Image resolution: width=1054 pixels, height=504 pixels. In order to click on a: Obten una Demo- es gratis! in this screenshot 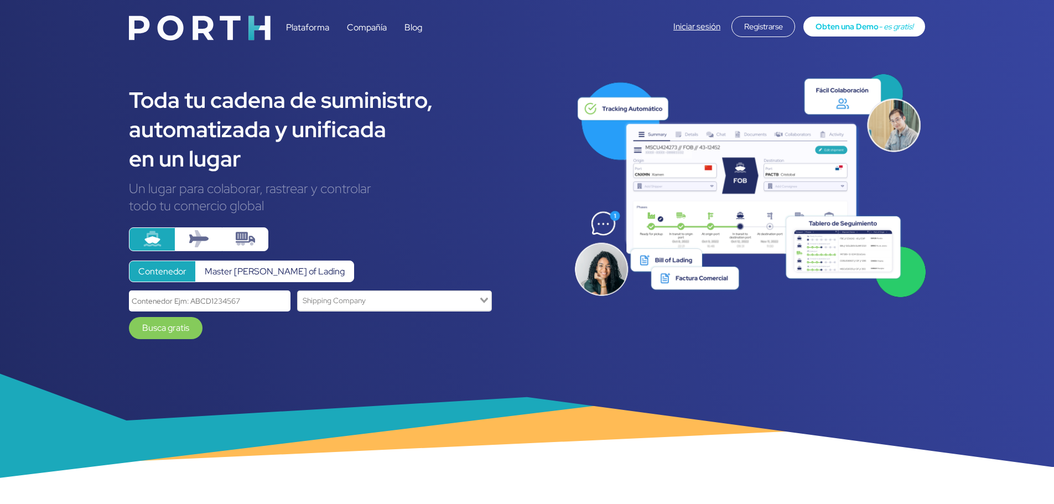, I will do `click(864, 27)`.